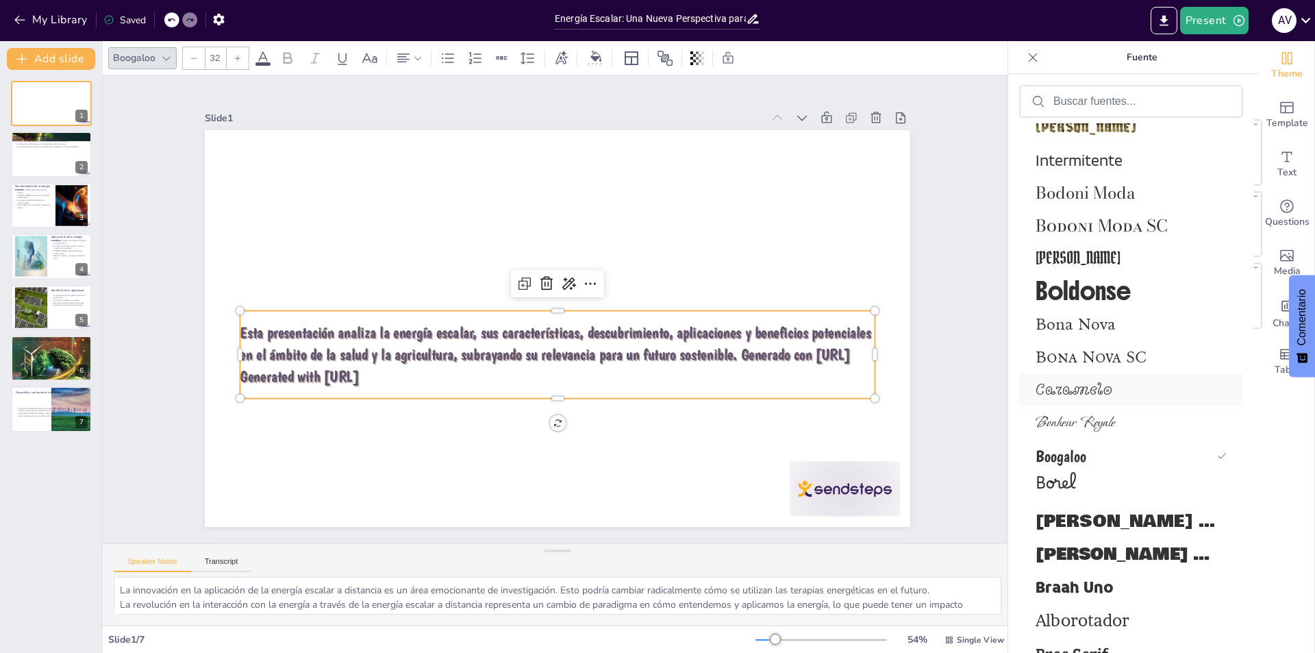  I want to click on button: Export to PowerPoint, so click(1164, 21).